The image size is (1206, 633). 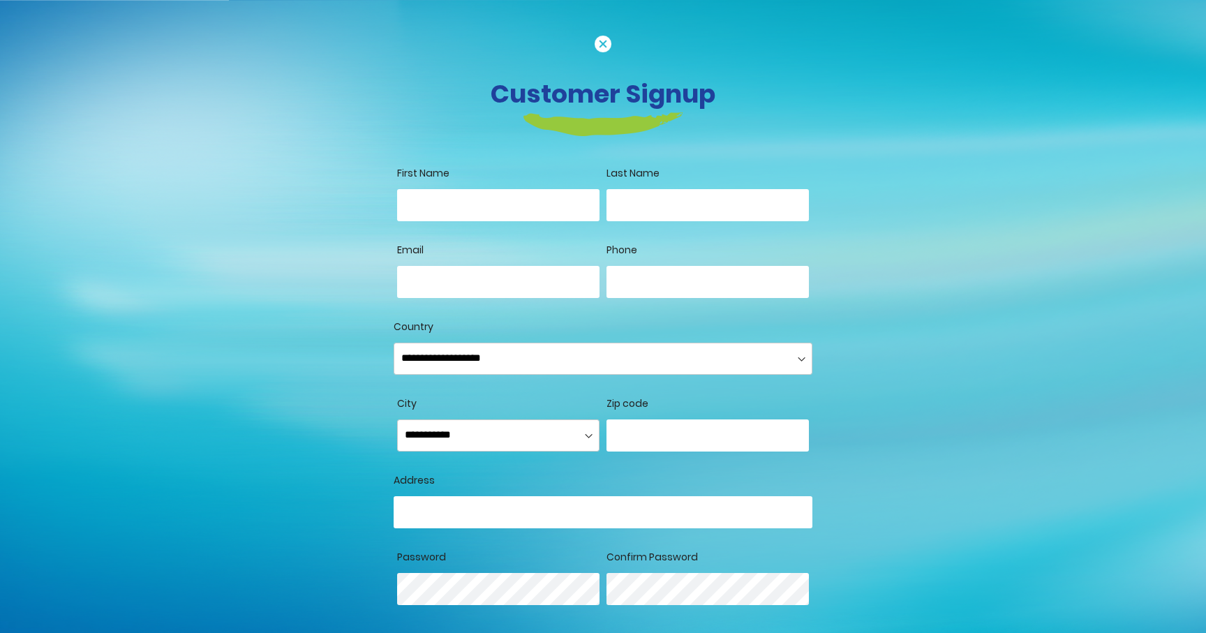 I want to click on span: Address, so click(x=414, y=480).